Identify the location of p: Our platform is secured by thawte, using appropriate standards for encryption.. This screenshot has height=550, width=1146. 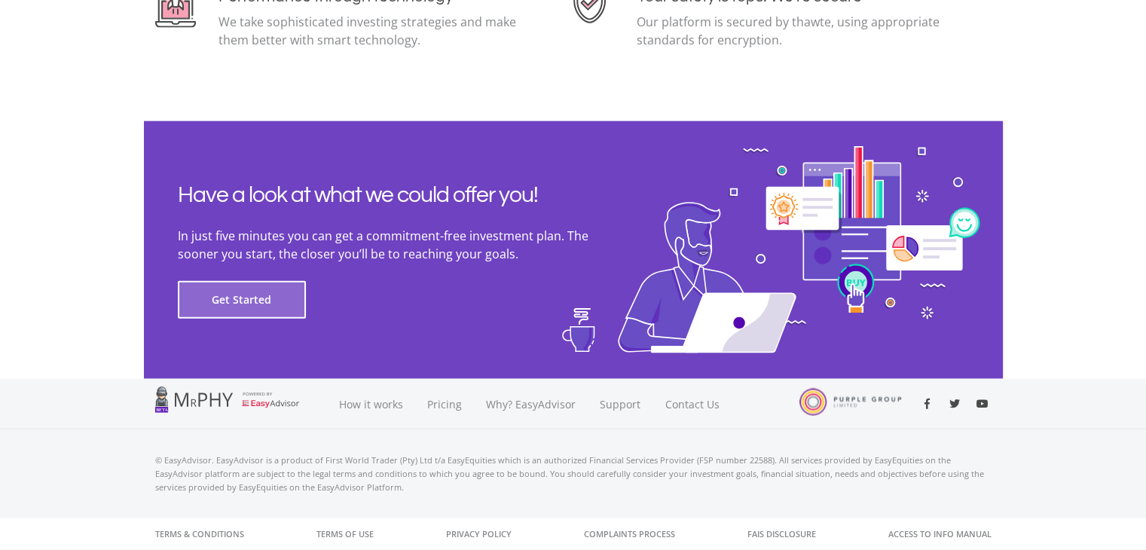
(790, 31).